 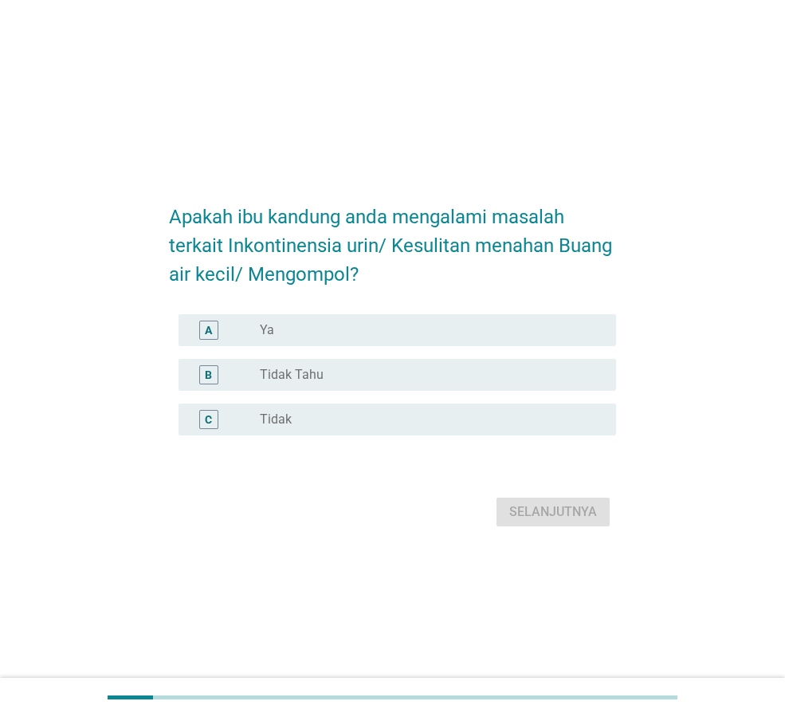 I want to click on label: Tidak Tahu, so click(x=292, y=375).